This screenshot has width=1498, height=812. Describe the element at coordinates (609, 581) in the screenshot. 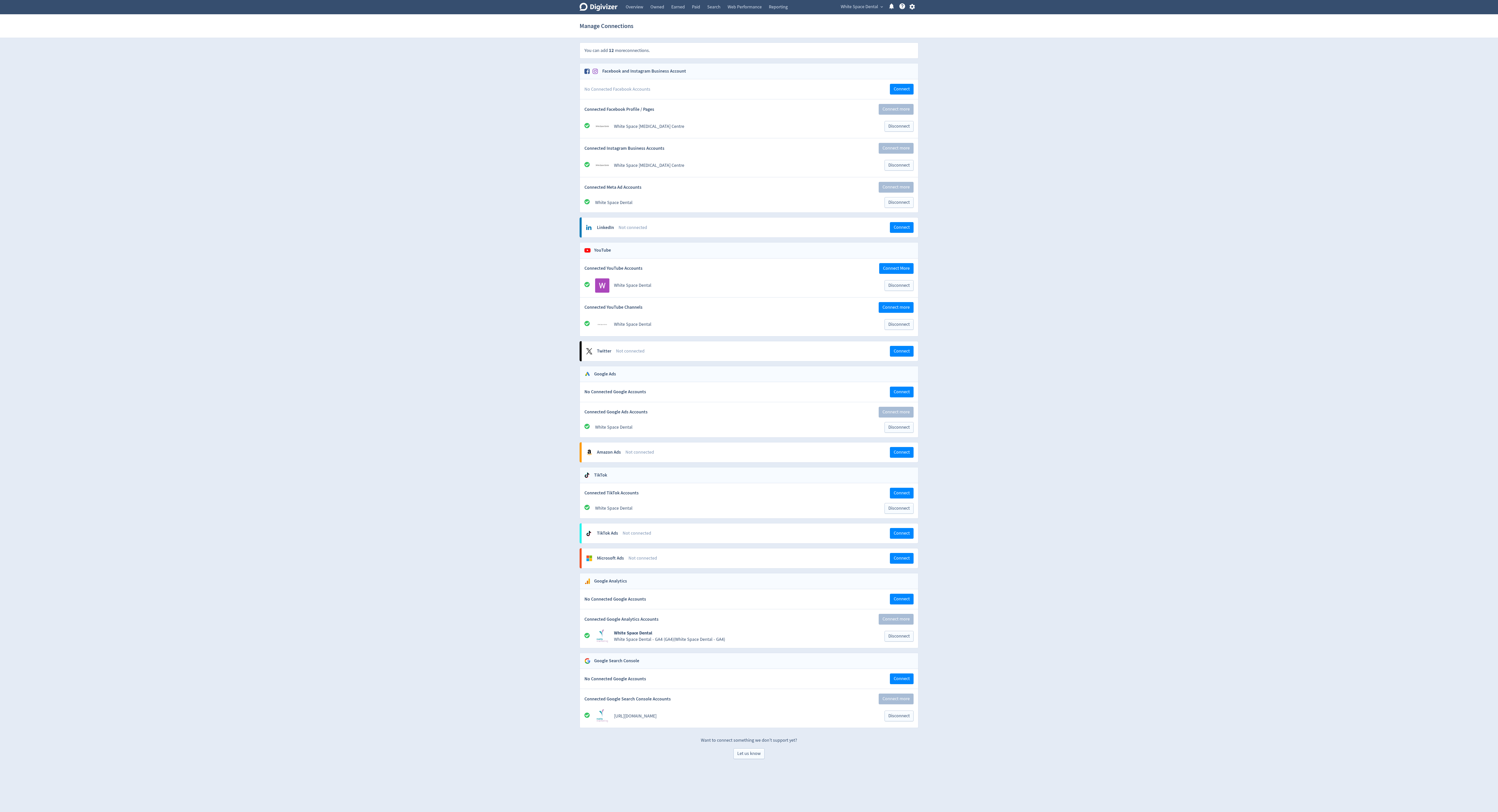

I see `h2: Google Analytics` at that location.